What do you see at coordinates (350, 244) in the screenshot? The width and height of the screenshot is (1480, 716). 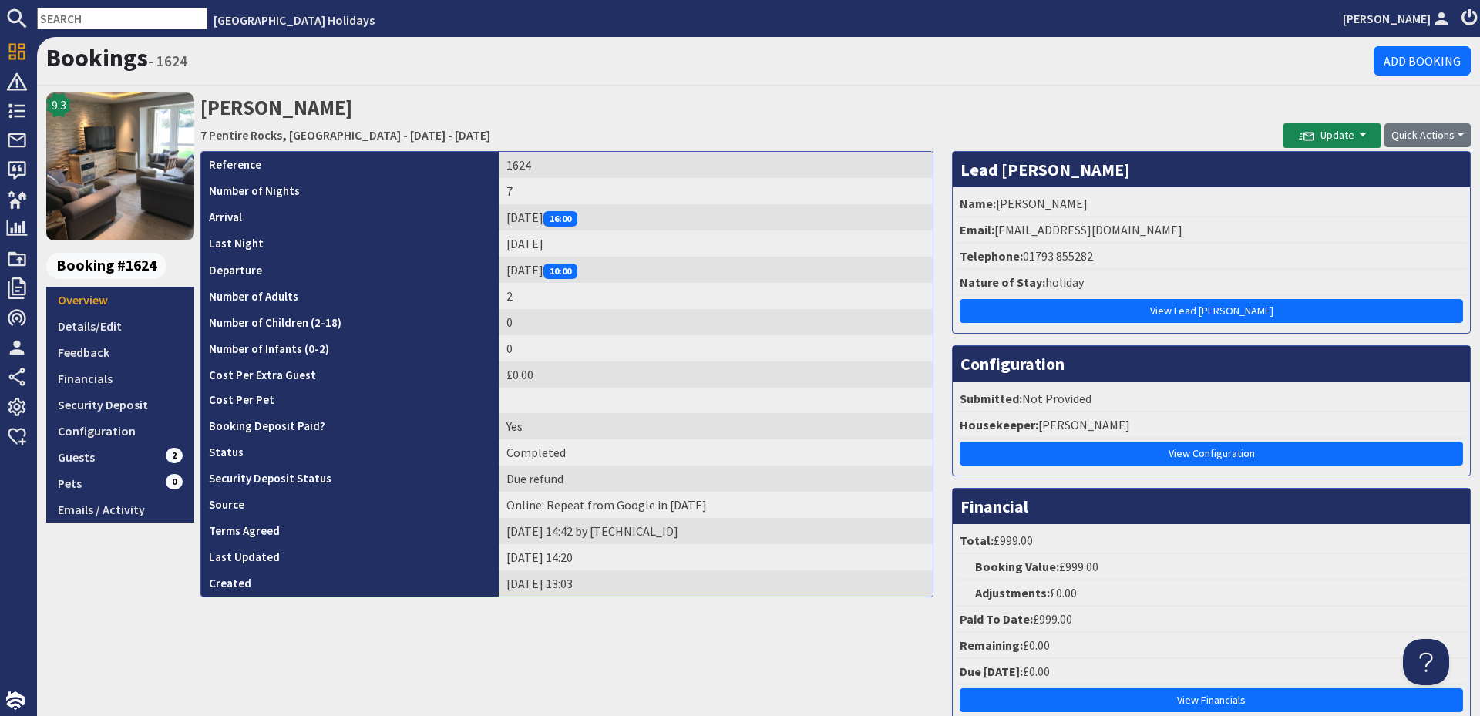 I see `th: Last Night` at bounding box center [350, 244].